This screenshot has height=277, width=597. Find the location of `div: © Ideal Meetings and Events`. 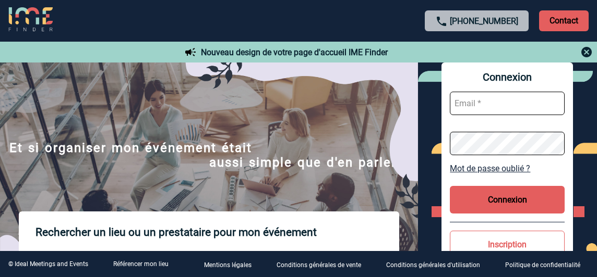

div: © Ideal Meetings and Events is located at coordinates (48, 264).